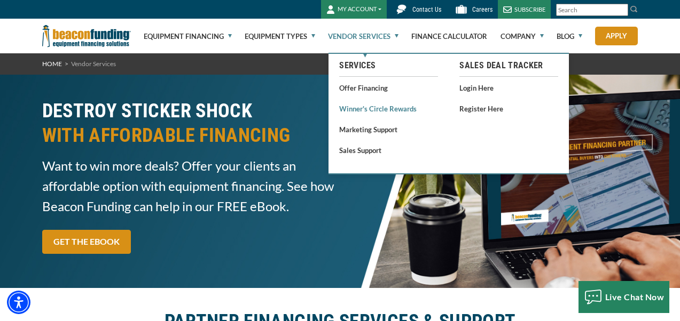 The width and height of the screenshot is (680, 321). Describe the element at coordinates (482, 10) in the screenshot. I see `span: Careers` at that location.